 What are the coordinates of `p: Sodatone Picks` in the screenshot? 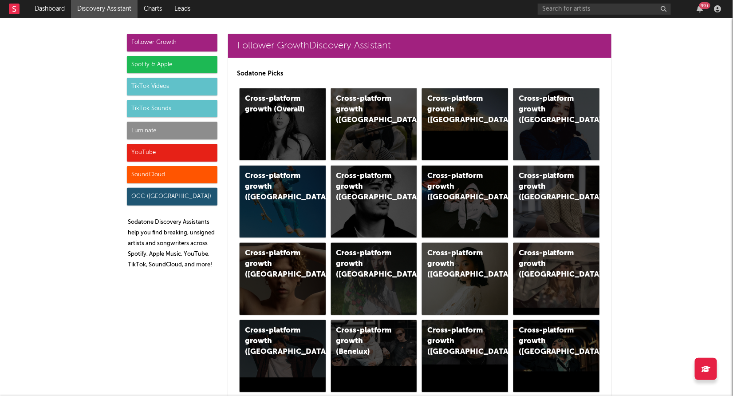 It's located at (420, 74).